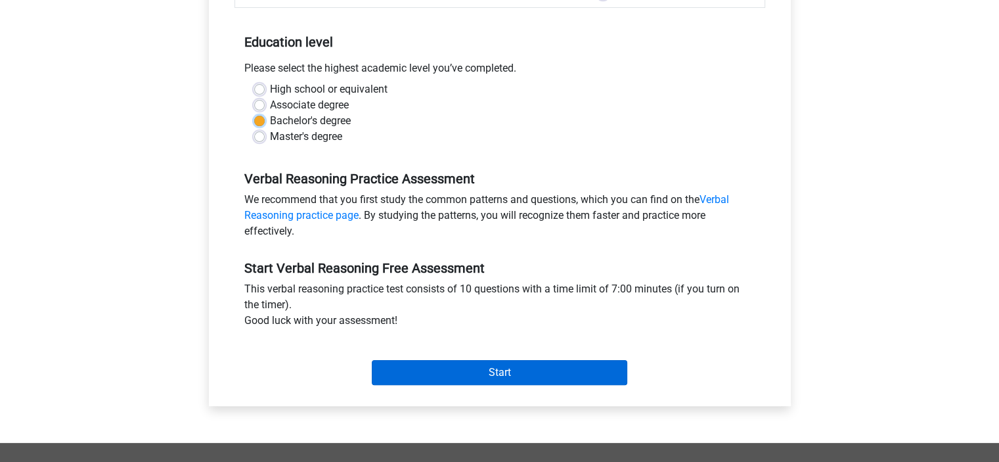 The width and height of the screenshot is (999, 462). What do you see at coordinates (500, 307) in the screenshot?
I see `div: This verbal reasoning practice test consists of 10 questions with a time limit of 7:00 minutes (i...` at bounding box center [500, 307].